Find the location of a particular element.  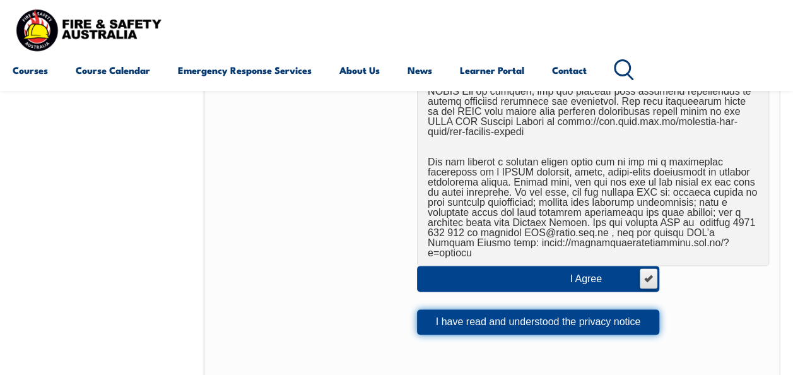

a: Courses is located at coordinates (30, 70).